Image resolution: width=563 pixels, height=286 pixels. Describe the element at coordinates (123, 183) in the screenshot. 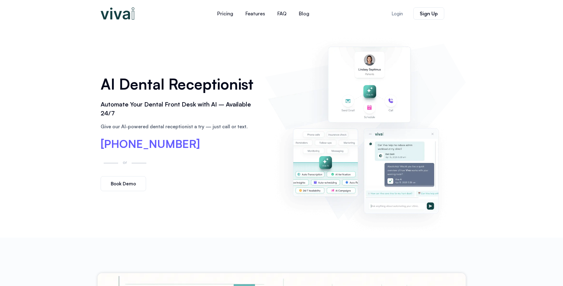

I see `span: Book Demo` at that location.